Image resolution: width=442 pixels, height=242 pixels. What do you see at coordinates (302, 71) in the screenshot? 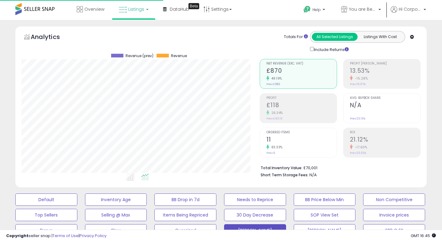
I see `h2: £870` at bounding box center [302, 71].